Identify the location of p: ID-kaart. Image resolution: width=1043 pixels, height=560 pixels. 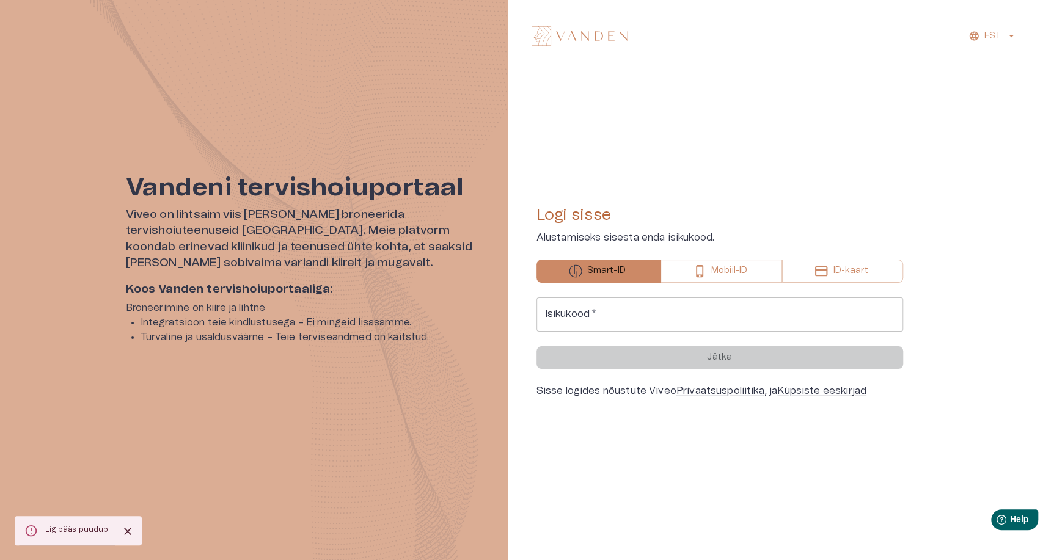
(850, 271).